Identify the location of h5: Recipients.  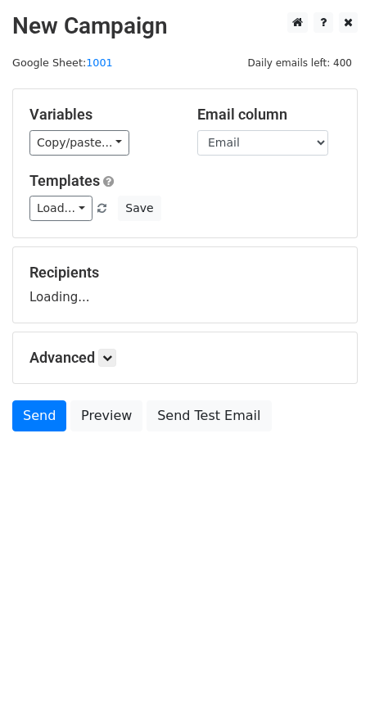
(185, 273).